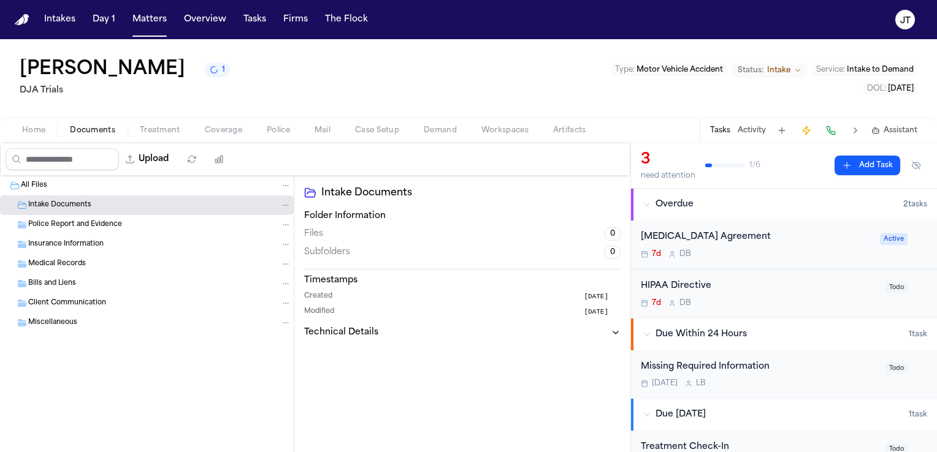 This screenshot has height=452, width=937. What do you see at coordinates (34, 131) in the screenshot?
I see `span: Home` at bounding box center [34, 131].